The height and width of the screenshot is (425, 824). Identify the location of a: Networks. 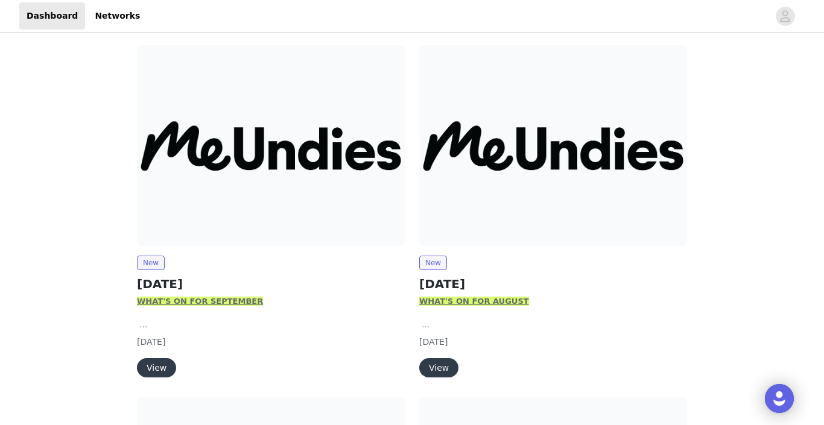
(117, 16).